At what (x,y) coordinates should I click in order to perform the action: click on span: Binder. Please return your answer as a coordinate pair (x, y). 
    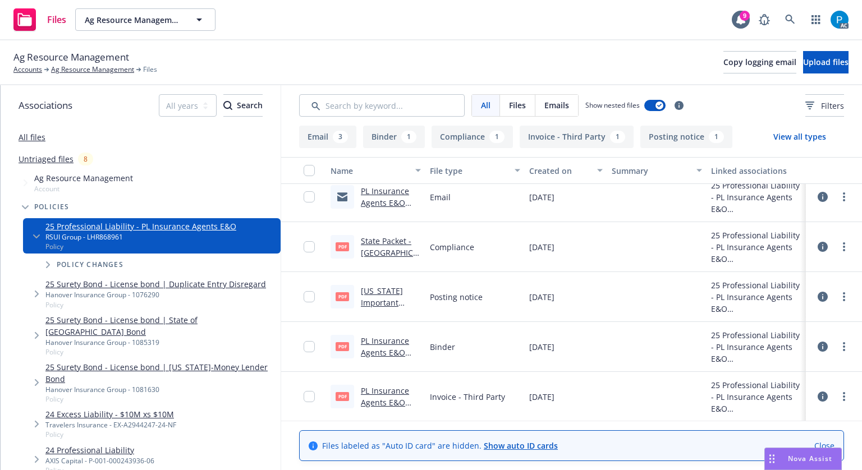
    Looking at the image, I should click on (442, 347).